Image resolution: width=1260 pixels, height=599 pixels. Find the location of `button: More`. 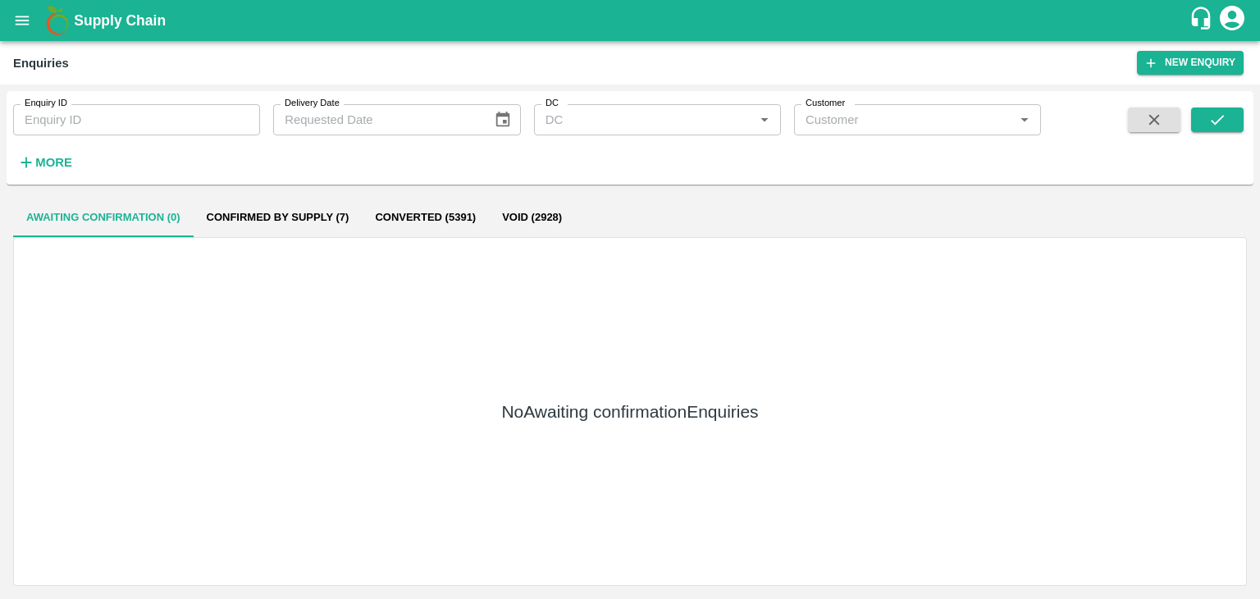

button: More is located at coordinates (44, 162).